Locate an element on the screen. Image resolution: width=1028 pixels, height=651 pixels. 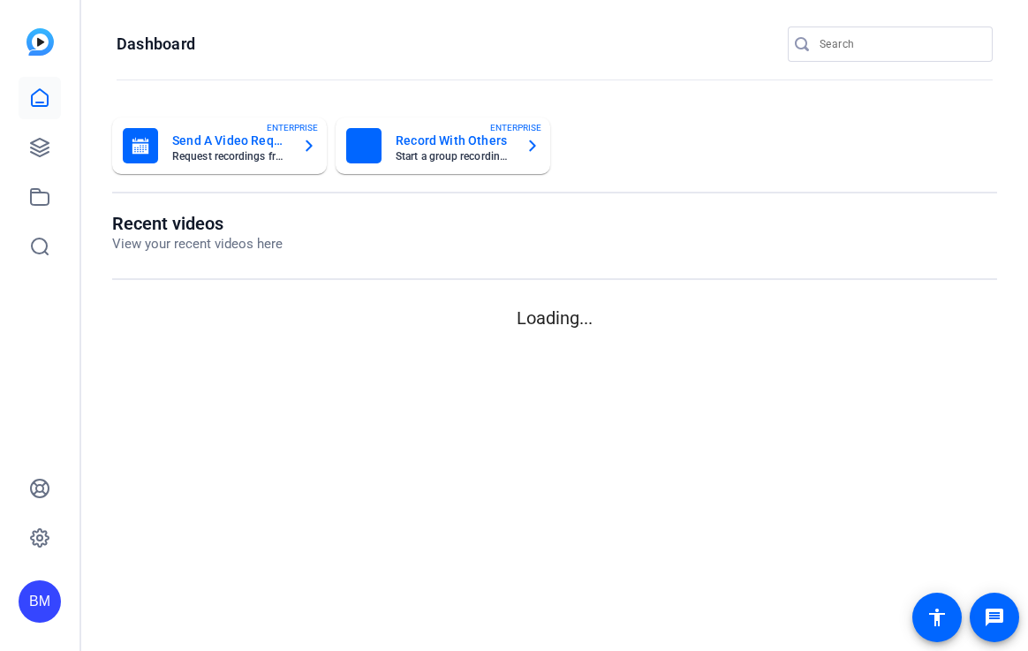
button: Record With OthersStart a group recording sessionENTERPRISE is located at coordinates (442, 146).